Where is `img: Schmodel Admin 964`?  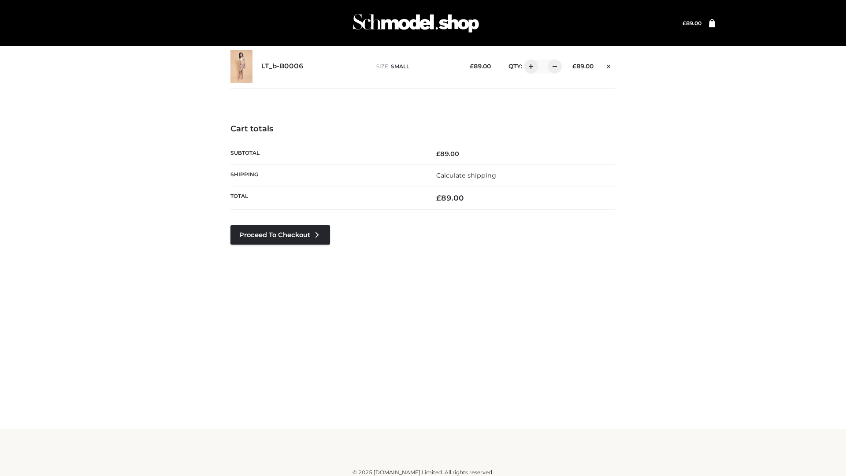 img: Schmodel Admin 964 is located at coordinates (416, 23).